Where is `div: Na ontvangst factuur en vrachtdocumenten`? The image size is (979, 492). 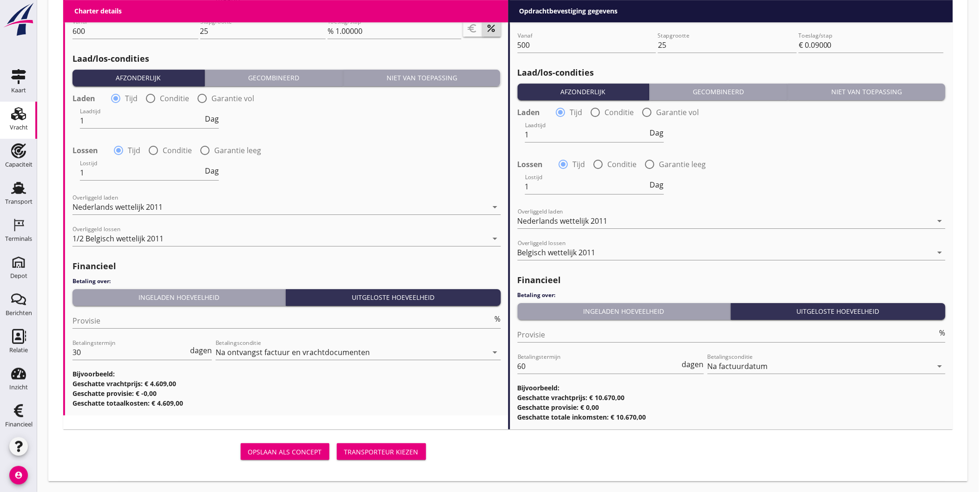
div: Na ontvangst factuur en vrachtdocumenten is located at coordinates (293, 353).